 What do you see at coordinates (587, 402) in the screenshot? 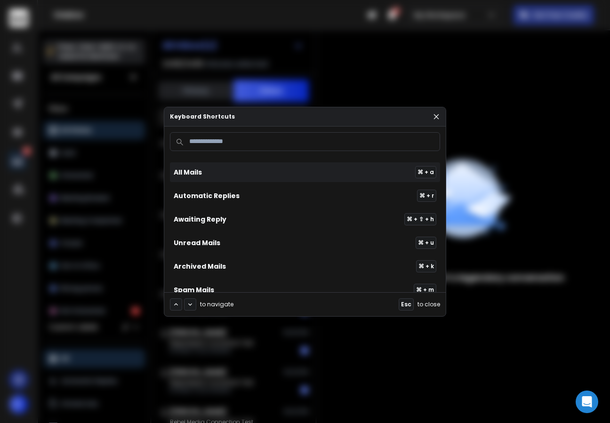
I see `div: Open Intercom Messenger` at bounding box center [587, 402].